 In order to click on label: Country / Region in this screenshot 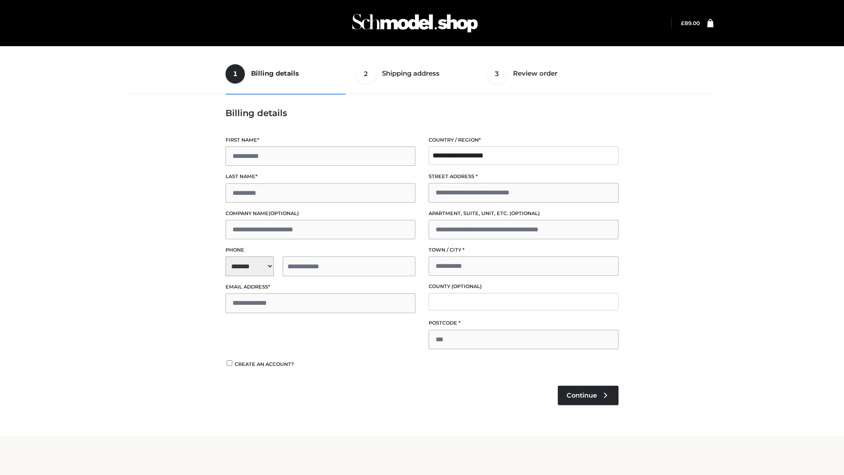, I will do `click(524, 140)`.